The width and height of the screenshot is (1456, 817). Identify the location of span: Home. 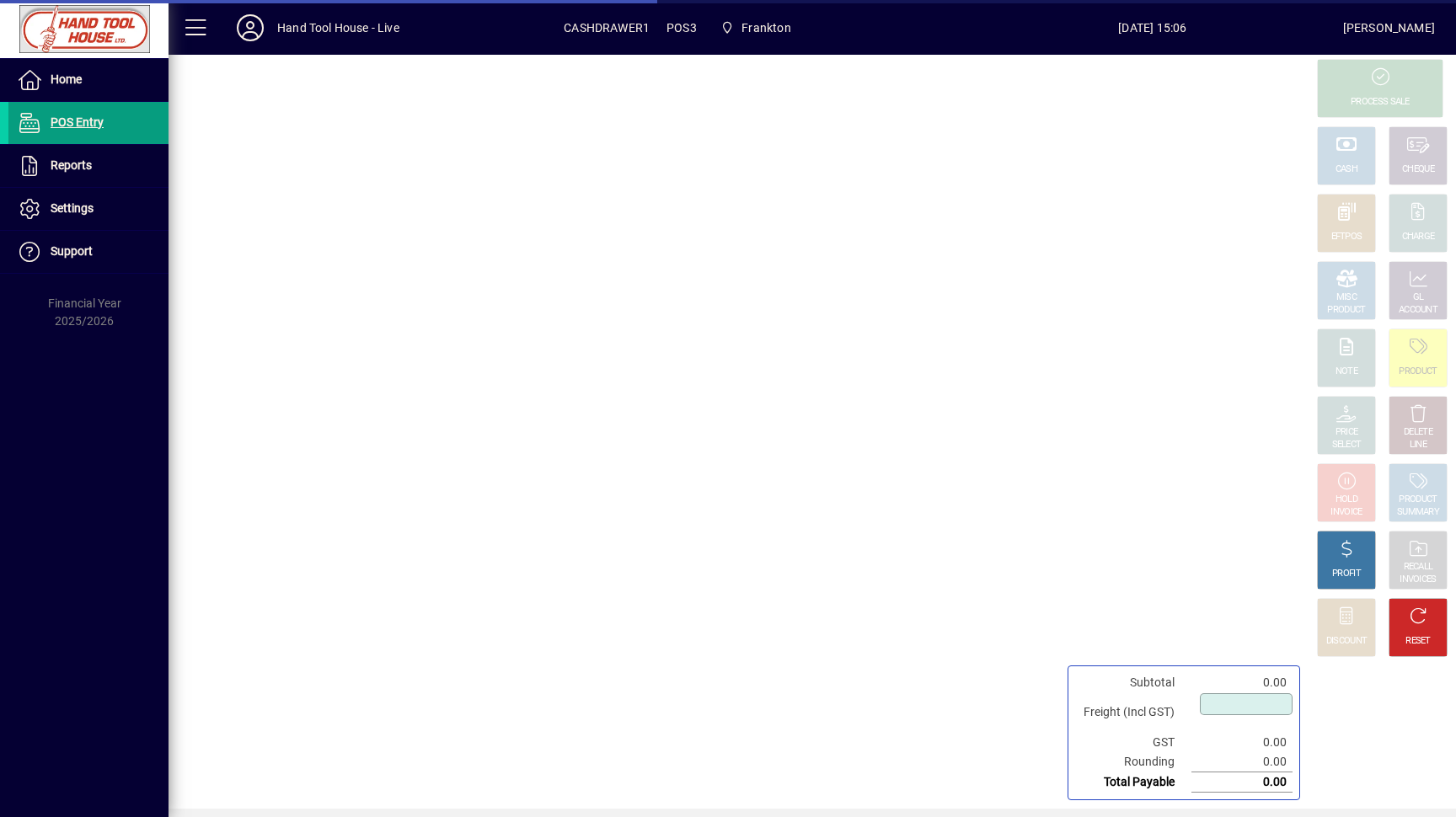
(66, 79).